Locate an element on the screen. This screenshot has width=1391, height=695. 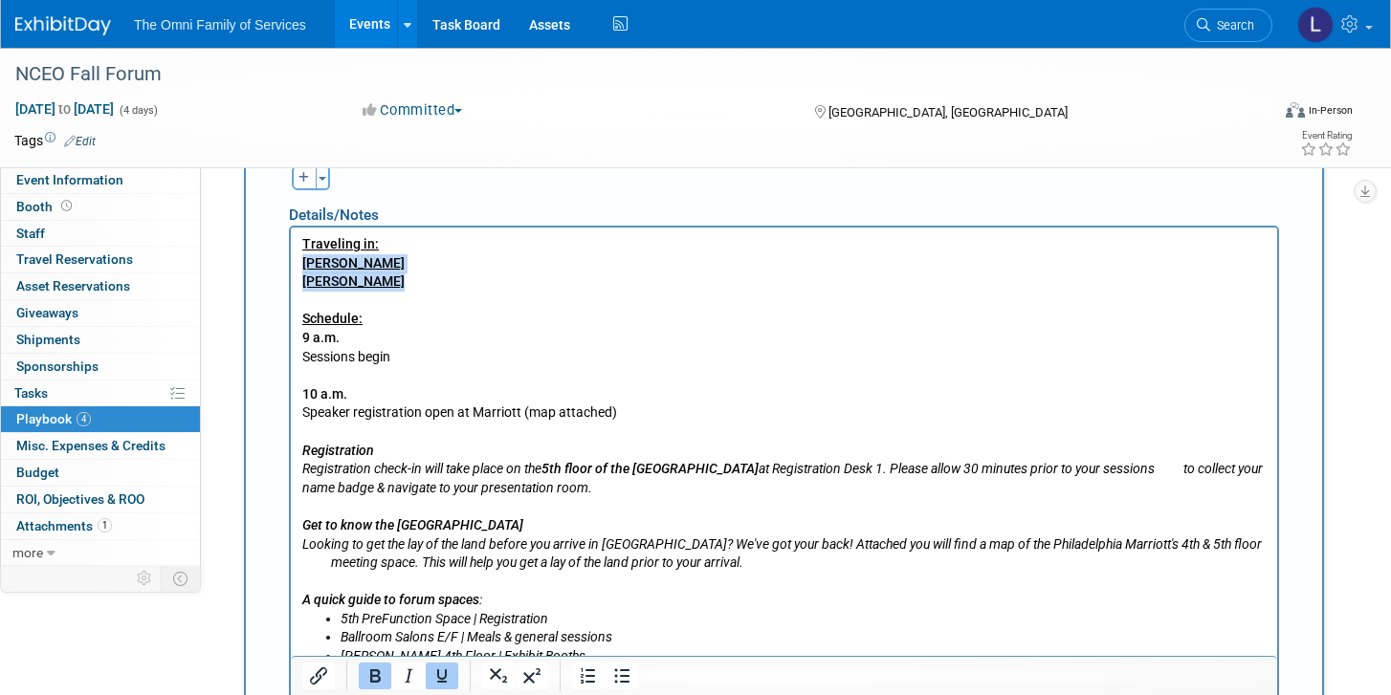
a: Booth is located at coordinates (100, 207).